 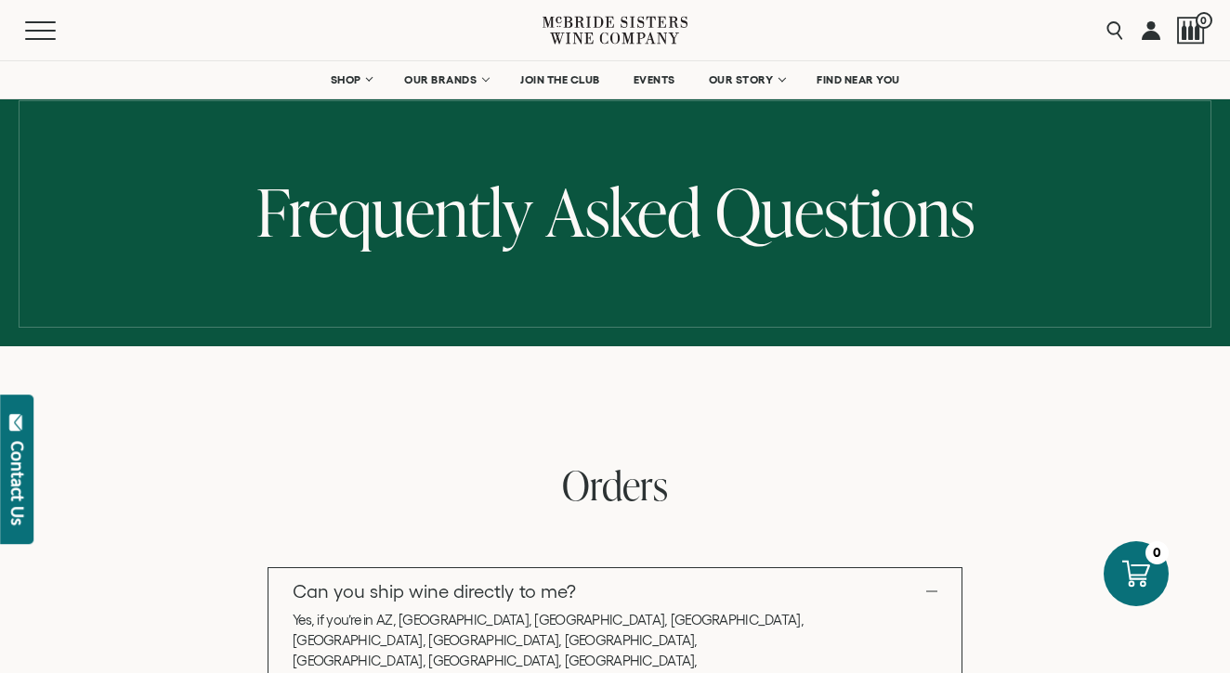 What do you see at coordinates (746, 80) in the screenshot?
I see `a: OUR STORY` at bounding box center [746, 80].